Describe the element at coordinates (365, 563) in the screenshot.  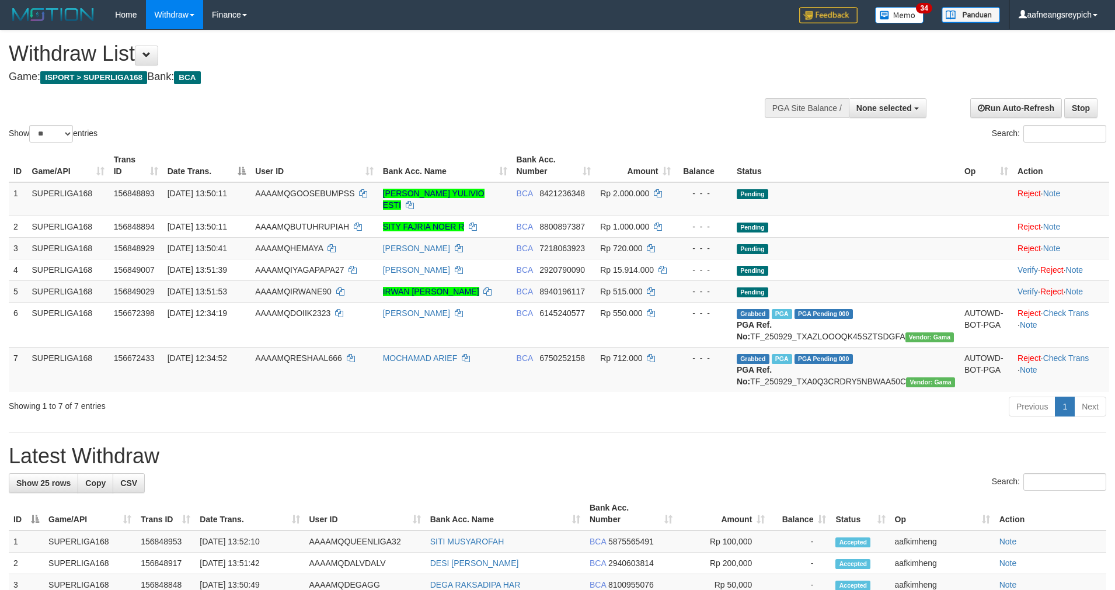
I see `td: AAAAMQDALVDALV` at that location.